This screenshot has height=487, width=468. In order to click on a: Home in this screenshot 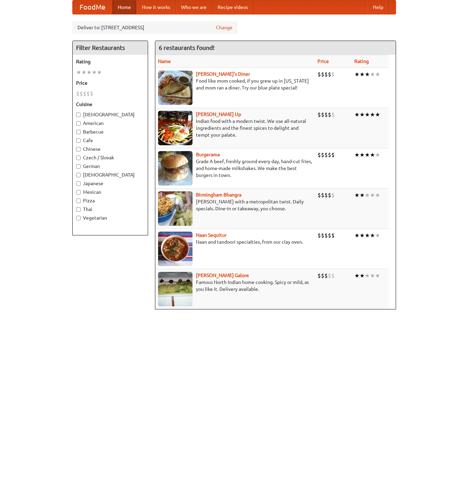, I will do `click(124, 7)`.